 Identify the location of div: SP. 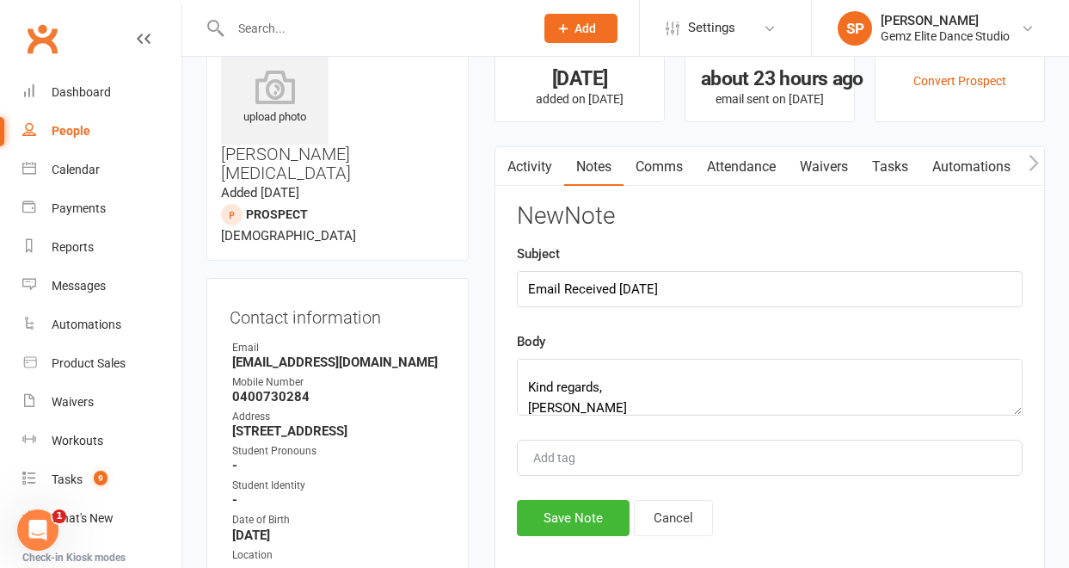
(855, 28).